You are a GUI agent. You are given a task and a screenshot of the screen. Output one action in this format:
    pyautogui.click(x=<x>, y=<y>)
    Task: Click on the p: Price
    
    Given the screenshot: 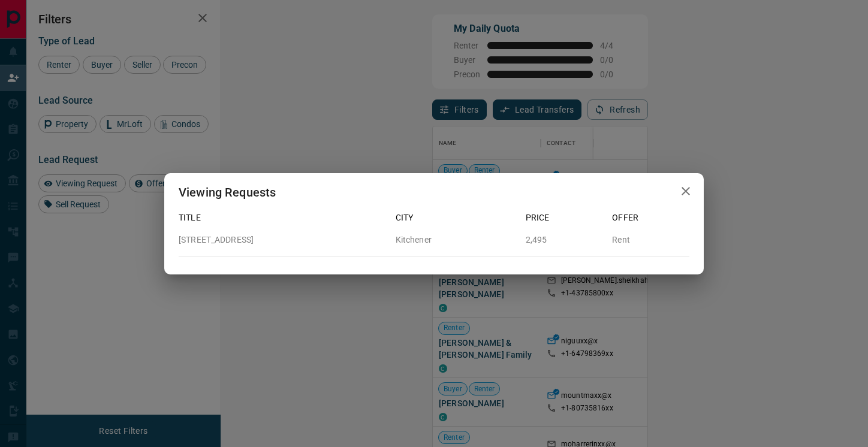 What is the action you would take?
    pyautogui.click(x=564, y=218)
    